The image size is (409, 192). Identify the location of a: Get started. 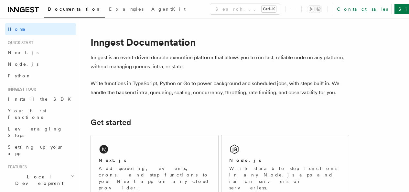
(111, 122).